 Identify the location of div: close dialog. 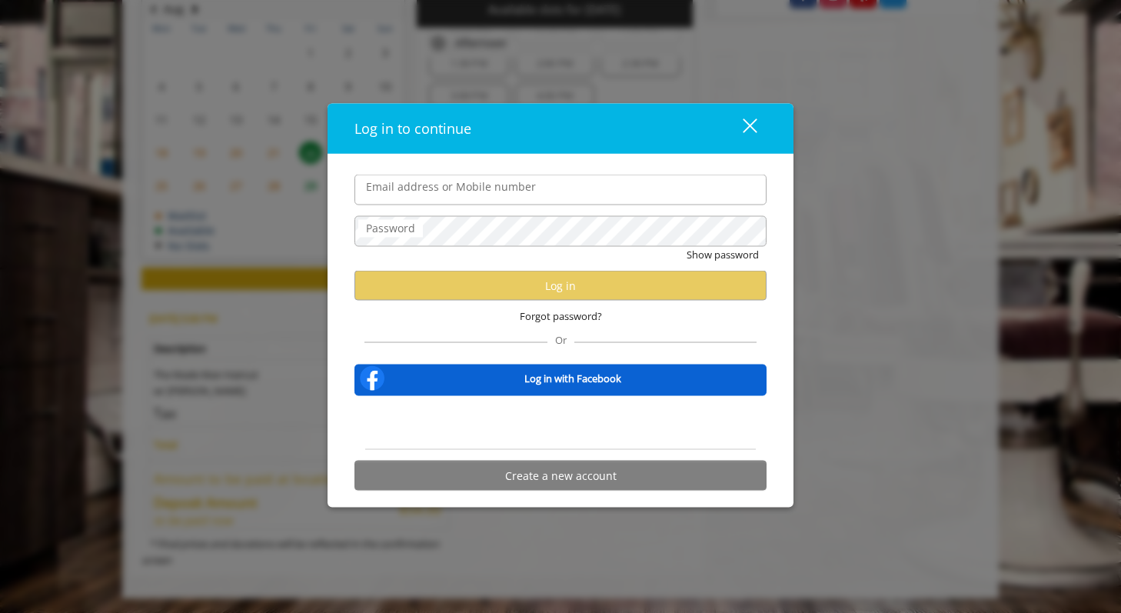
(741, 128).